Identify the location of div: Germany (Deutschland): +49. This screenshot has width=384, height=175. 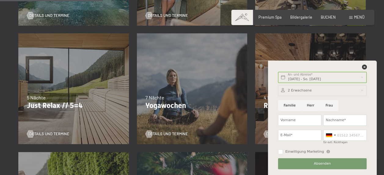
(330, 135).